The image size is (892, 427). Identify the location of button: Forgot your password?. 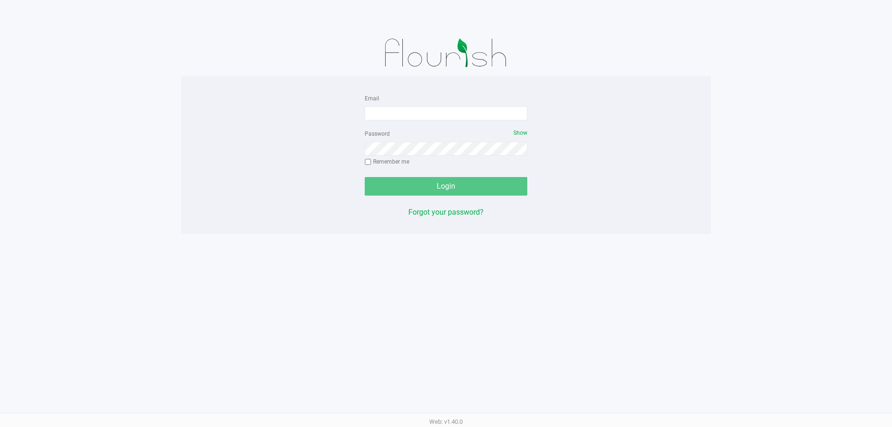
(446, 212).